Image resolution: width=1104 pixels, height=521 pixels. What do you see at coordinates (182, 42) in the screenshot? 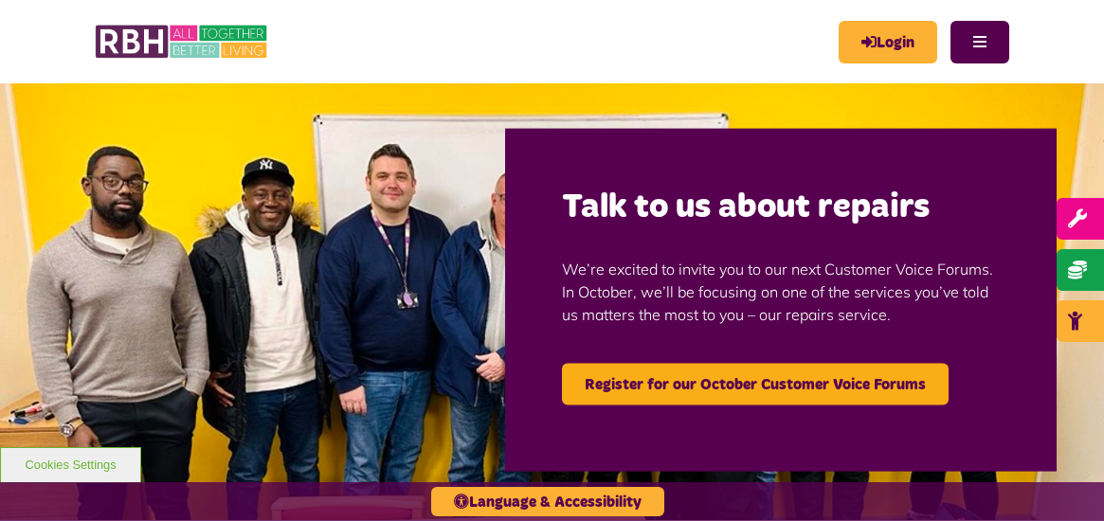
I see `img: RBH` at bounding box center [182, 42].